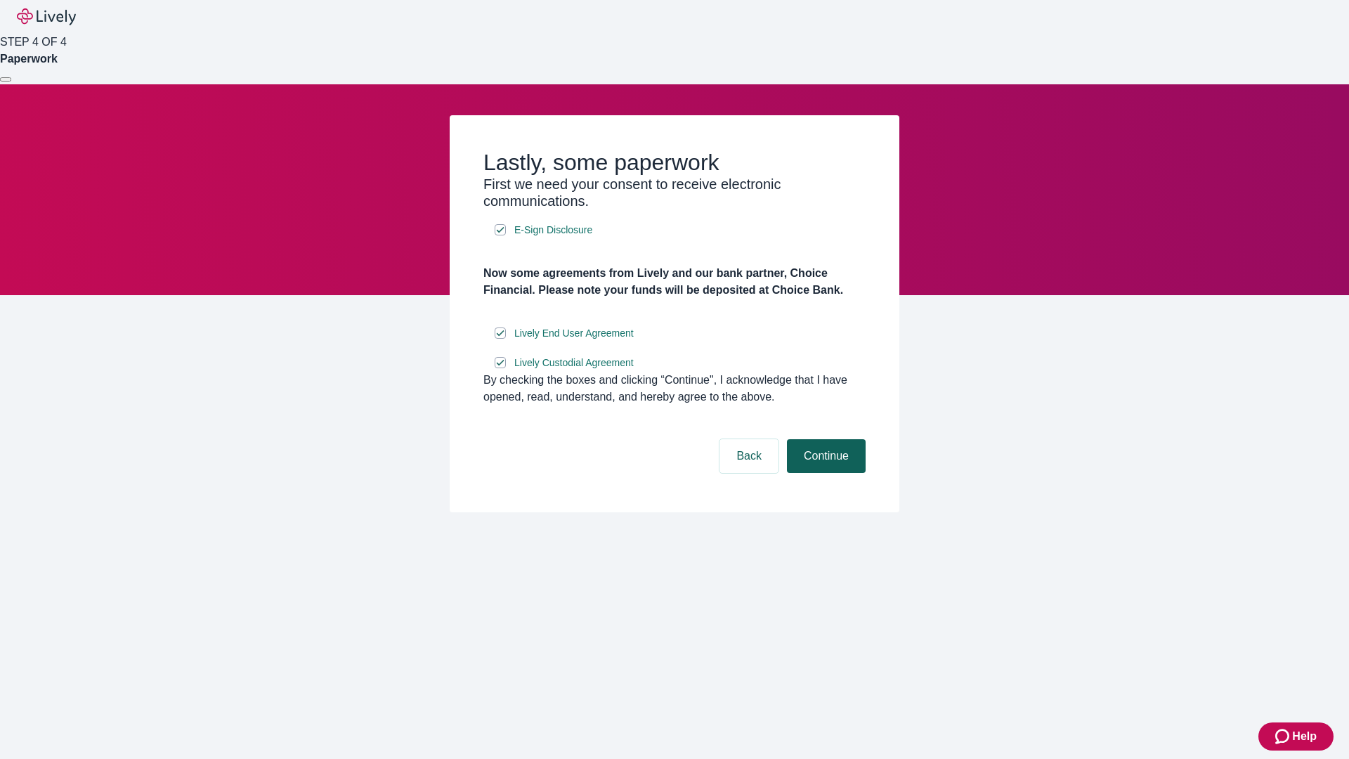 The width and height of the screenshot is (1349, 759). What do you see at coordinates (574, 333) in the screenshot?
I see `span: Lively End User Agreement` at bounding box center [574, 333].